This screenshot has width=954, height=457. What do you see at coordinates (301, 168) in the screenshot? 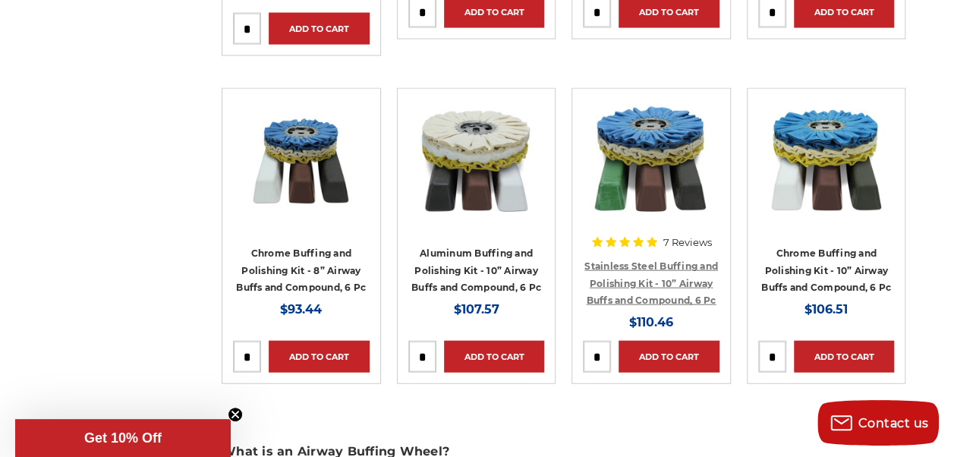
I see `a: 8 inch airway buffing wheel and compound kit for chrome` at bounding box center [301, 168].